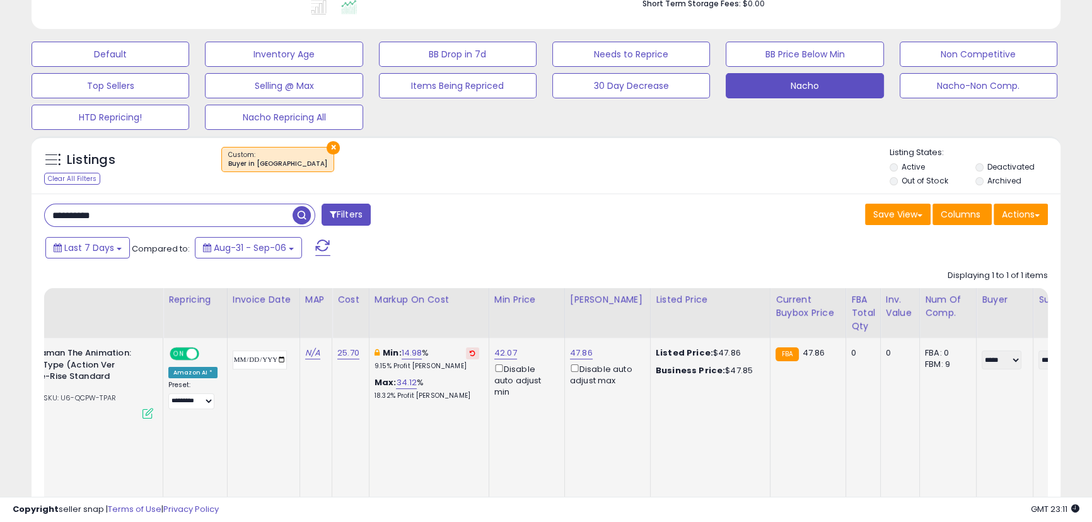 Image resolution: width=1092 pixels, height=522 pixels. What do you see at coordinates (1005, 313) in the screenshot?
I see `th: CSV column name: cust_attr_1_Buyer` at bounding box center [1005, 313].